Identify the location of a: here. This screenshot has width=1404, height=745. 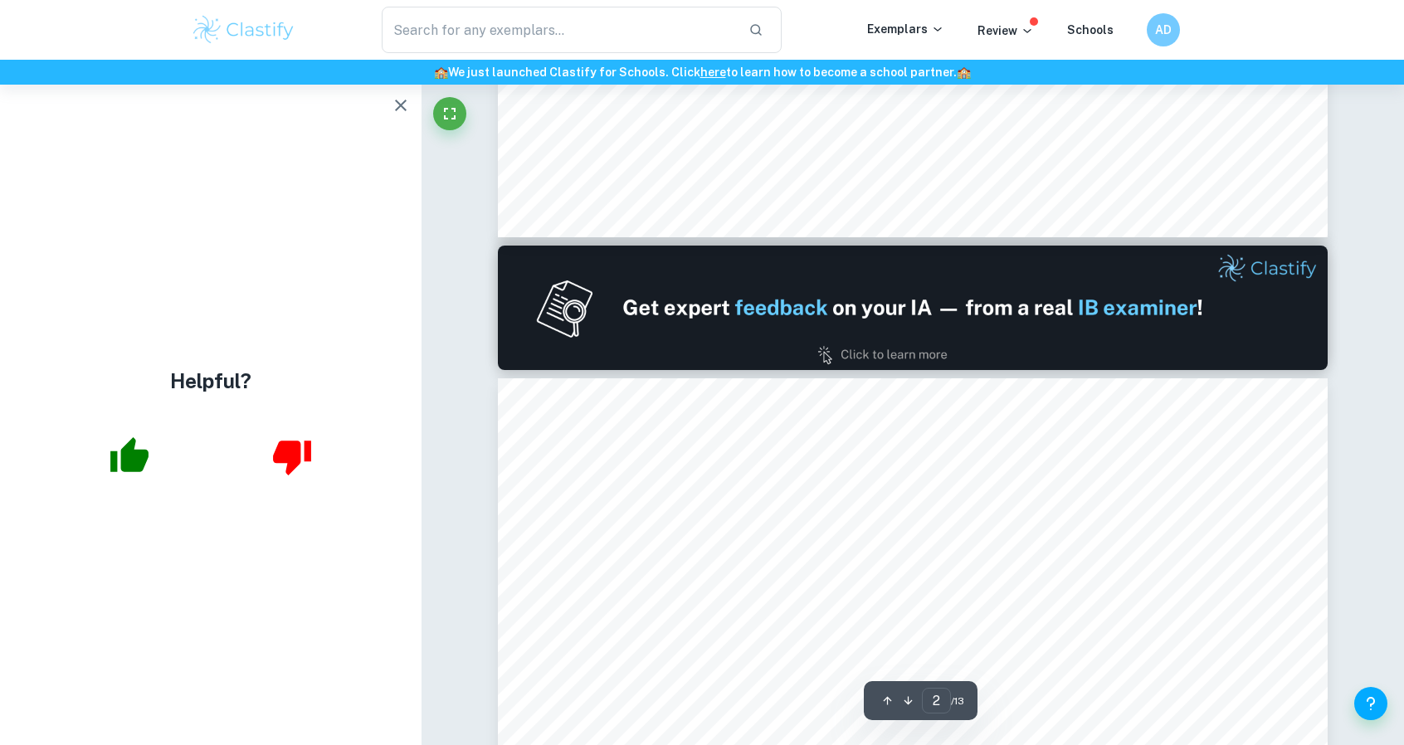
(713, 72).